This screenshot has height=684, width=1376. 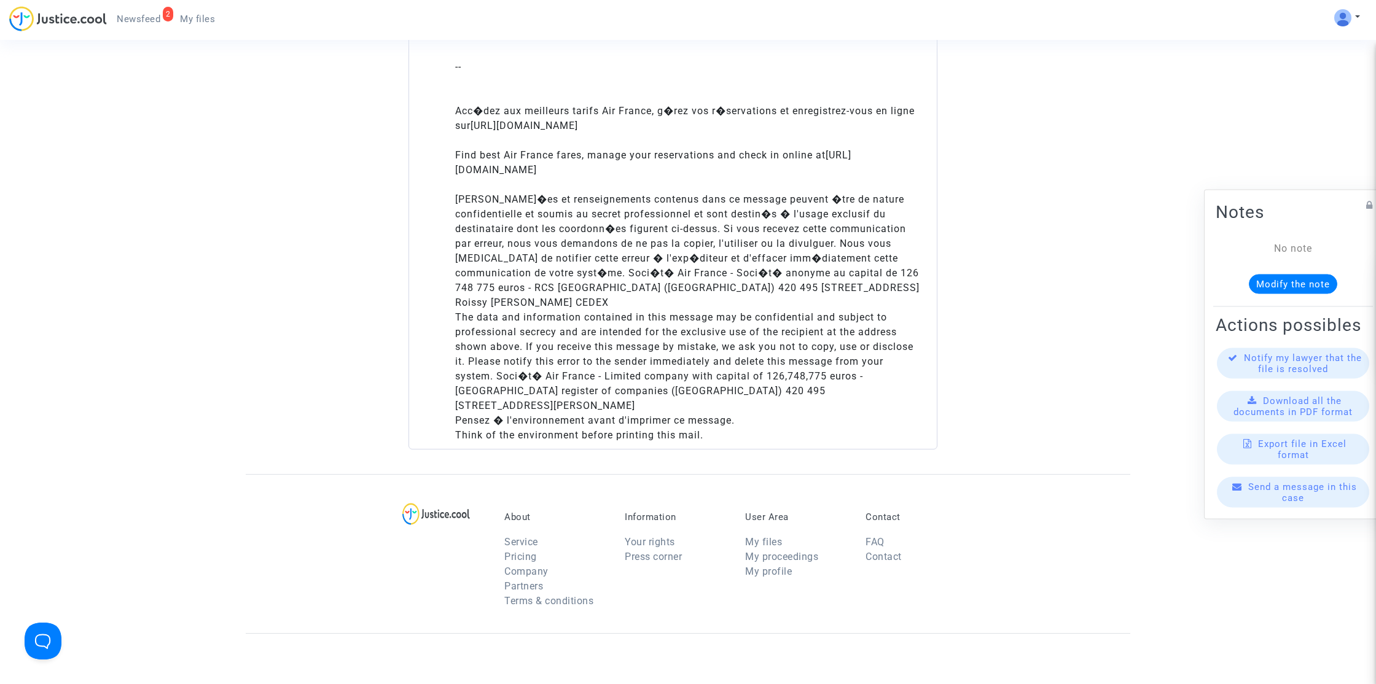 I want to click on a: My profile, so click(x=769, y=571).